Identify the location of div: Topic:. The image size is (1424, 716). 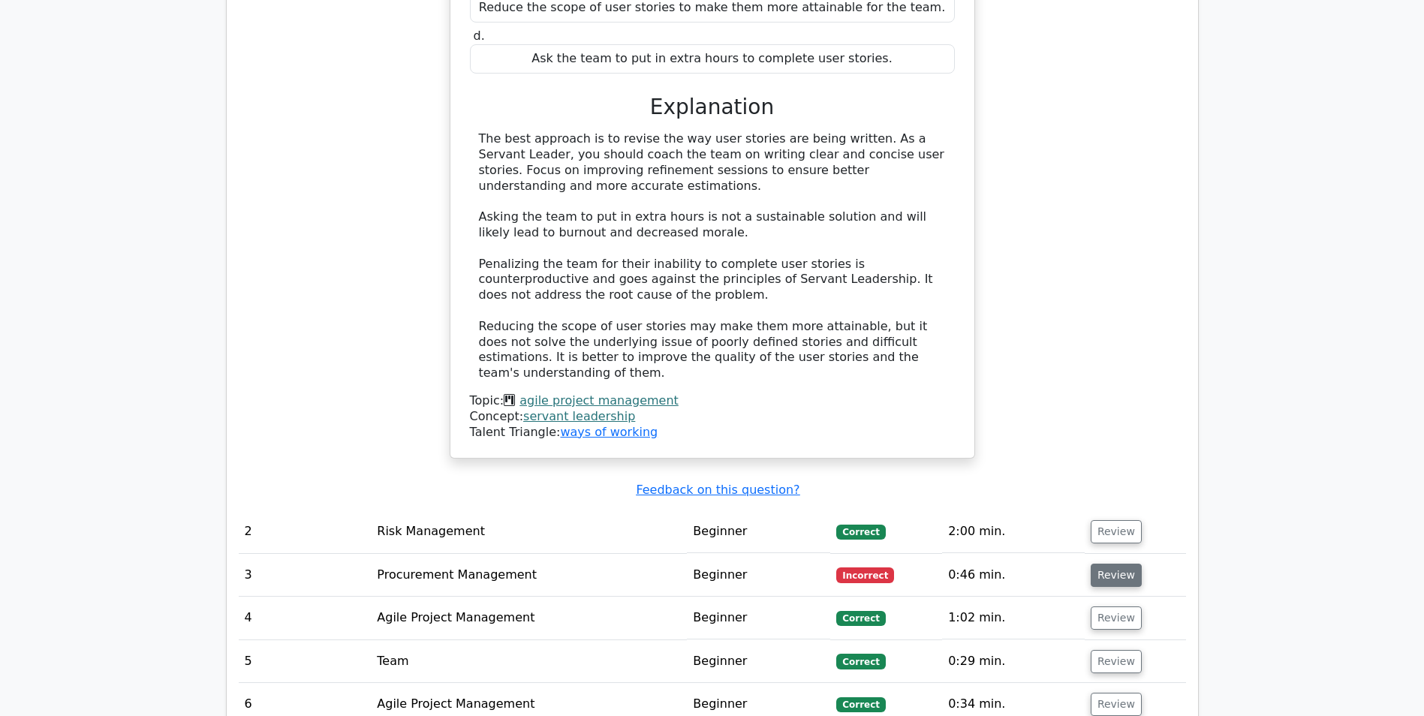
(712, 401).